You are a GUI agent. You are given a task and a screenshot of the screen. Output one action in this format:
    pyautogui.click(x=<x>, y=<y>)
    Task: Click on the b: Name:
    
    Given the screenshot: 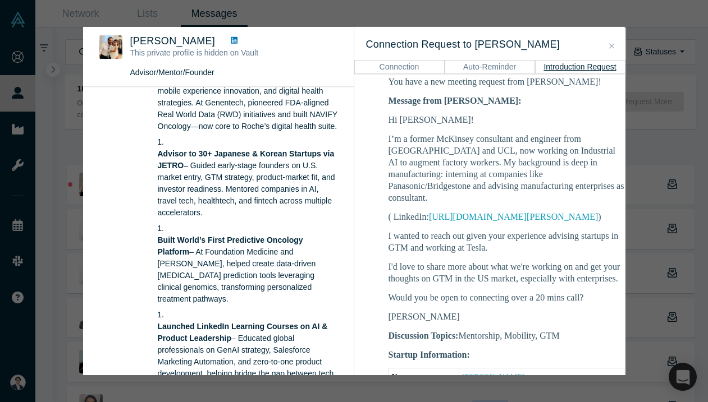 What is the action you would take?
    pyautogui.click(x=403, y=377)
    